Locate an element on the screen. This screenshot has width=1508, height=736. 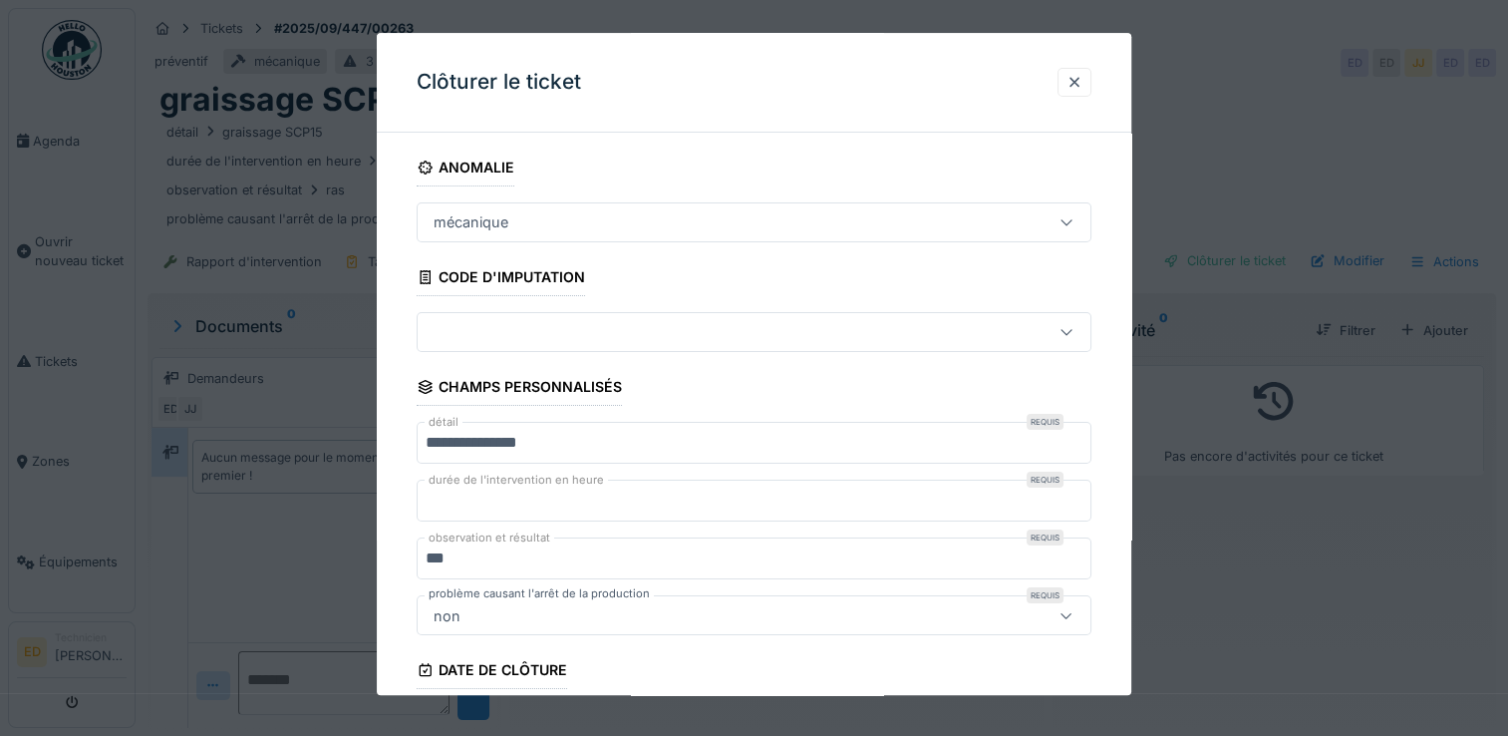
div: Code d'imputation is located at coordinates (500, 279).